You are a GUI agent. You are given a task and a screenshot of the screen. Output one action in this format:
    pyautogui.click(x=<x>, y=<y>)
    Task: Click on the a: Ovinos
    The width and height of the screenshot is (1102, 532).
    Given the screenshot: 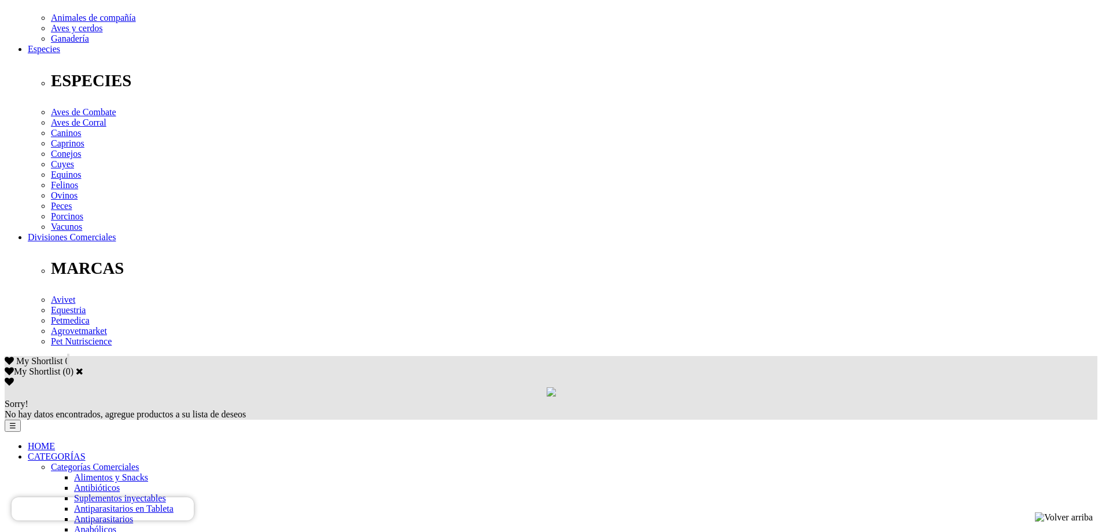 What is the action you would take?
    pyautogui.click(x=64, y=195)
    